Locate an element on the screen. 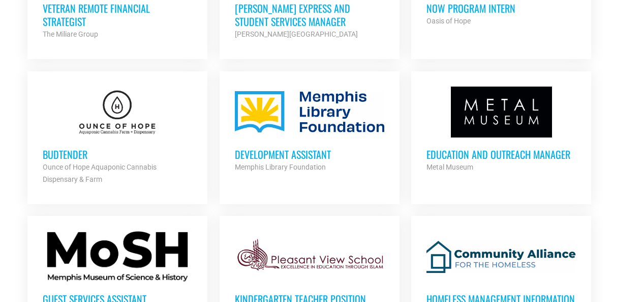  strong: Memphis Library Foundation is located at coordinates (280, 167).